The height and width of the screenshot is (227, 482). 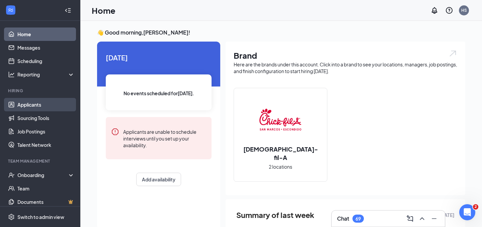 I want to click on a: Job Postings, so click(x=46, y=131).